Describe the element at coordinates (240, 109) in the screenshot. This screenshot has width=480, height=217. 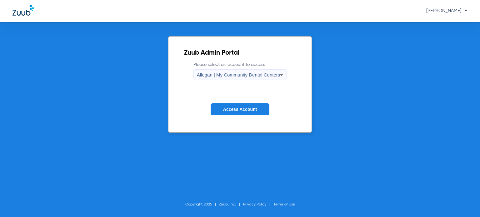
I see `span: Access Account` at that location.